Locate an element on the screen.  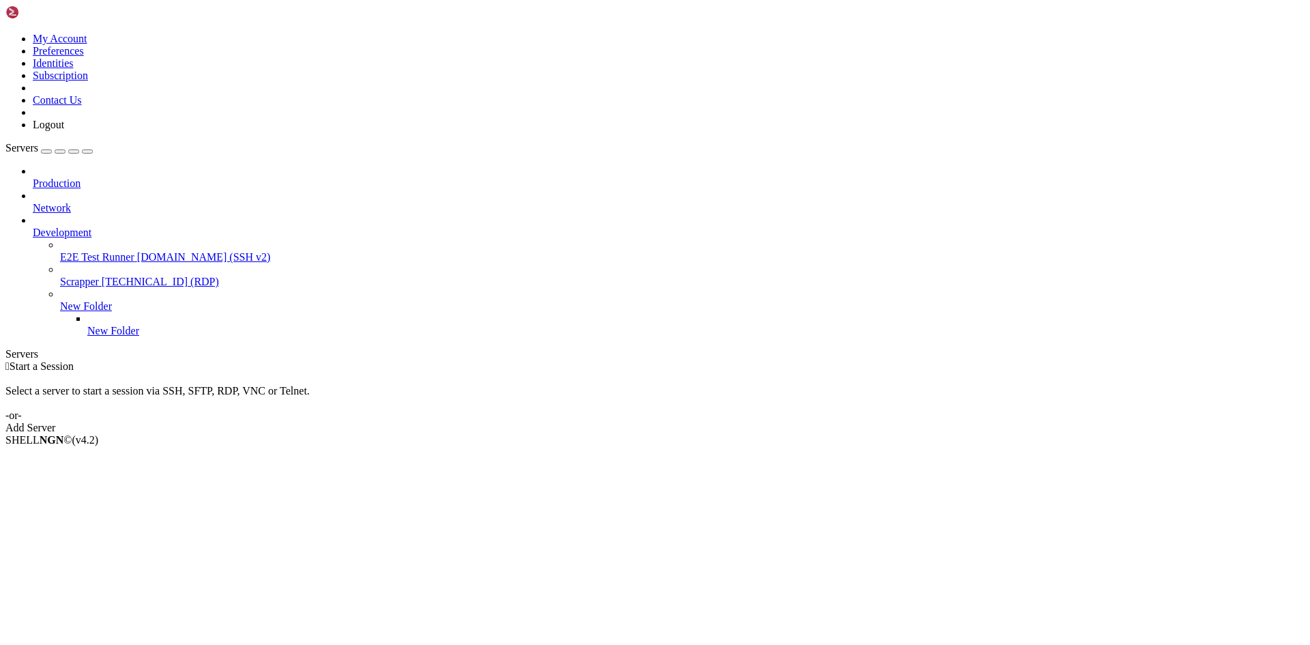
span: Production is located at coordinates (57, 183).